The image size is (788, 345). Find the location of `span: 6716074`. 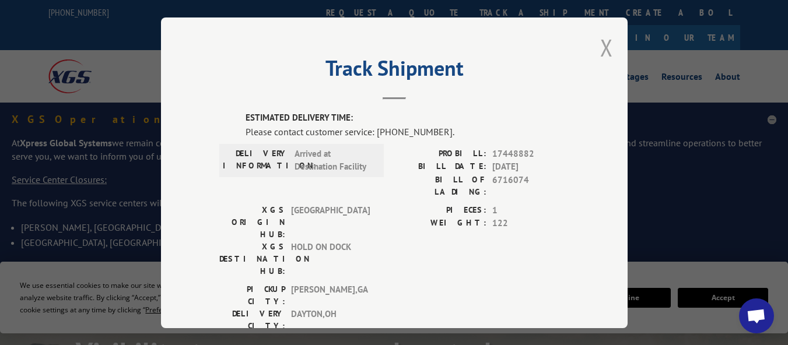

span: 6716074 is located at coordinates (531, 185).